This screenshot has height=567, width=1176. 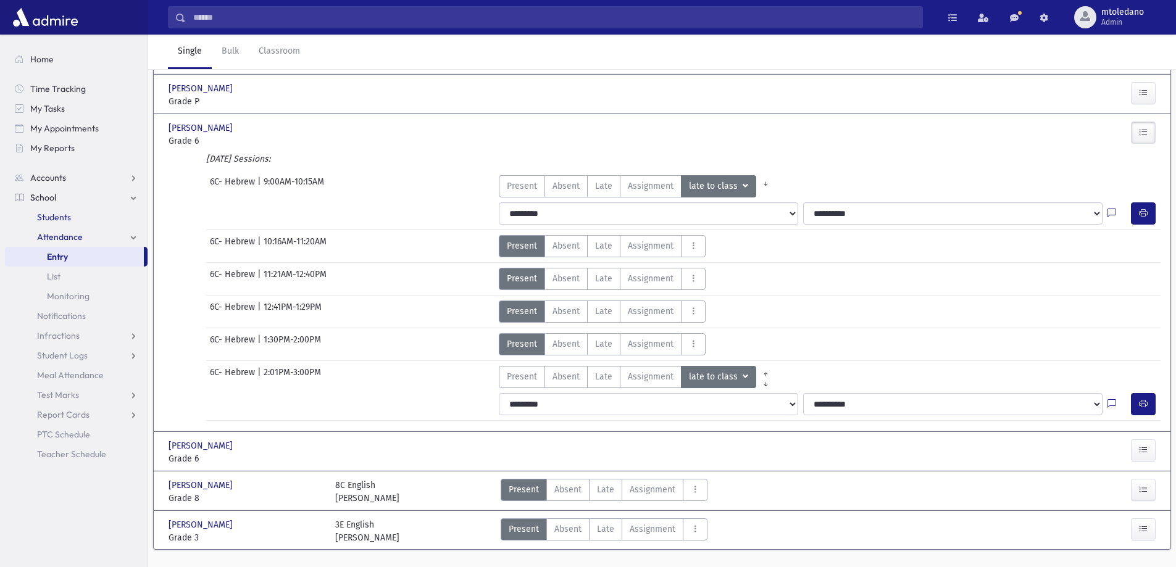 I want to click on span: Monitoring, so click(x=68, y=296).